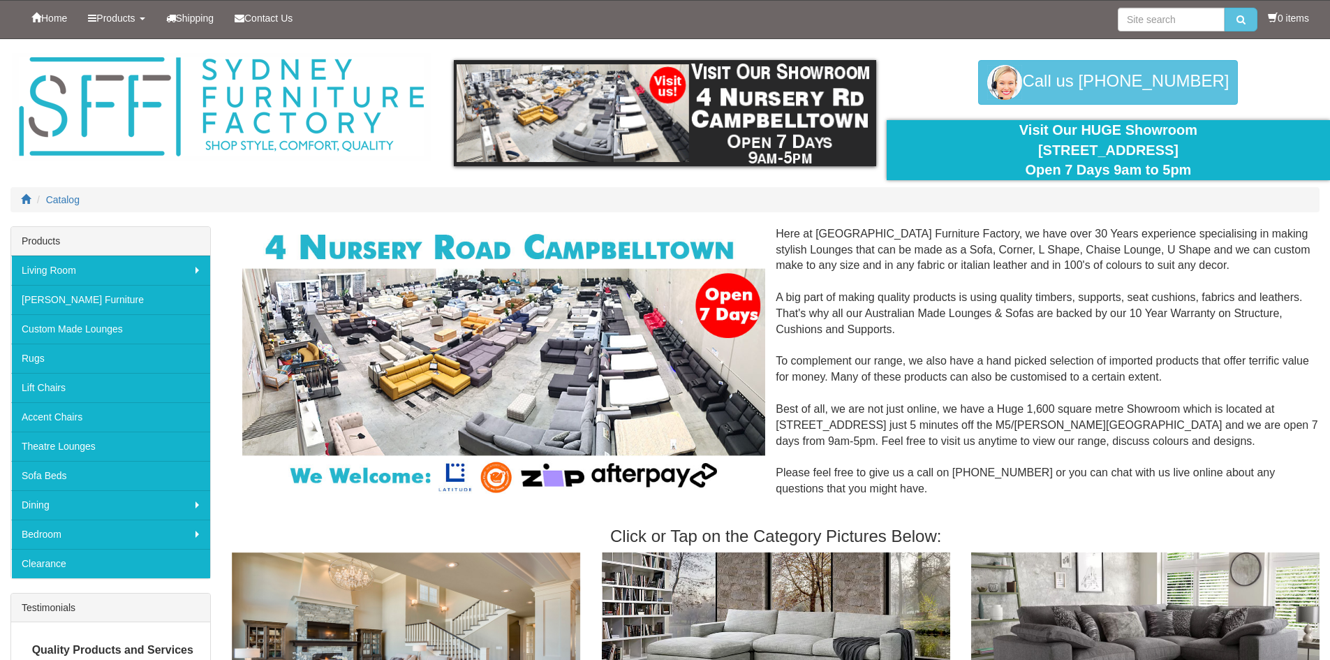 The image size is (1330, 660). What do you see at coordinates (110, 329) in the screenshot?
I see `a: Custom Made Lounges` at bounding box center [110, 329].